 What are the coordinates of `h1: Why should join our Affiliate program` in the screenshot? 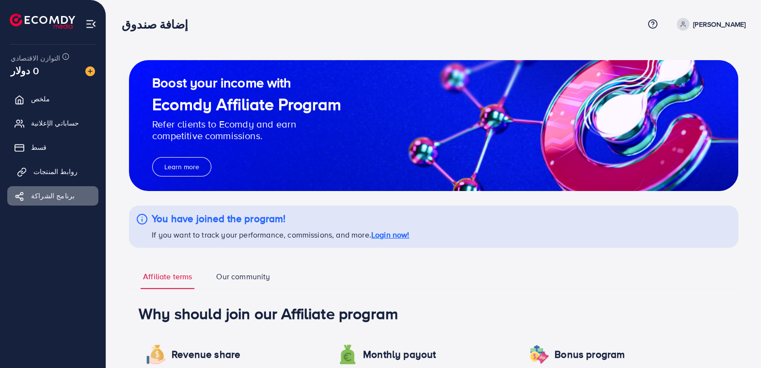 It's located at (433, 313).